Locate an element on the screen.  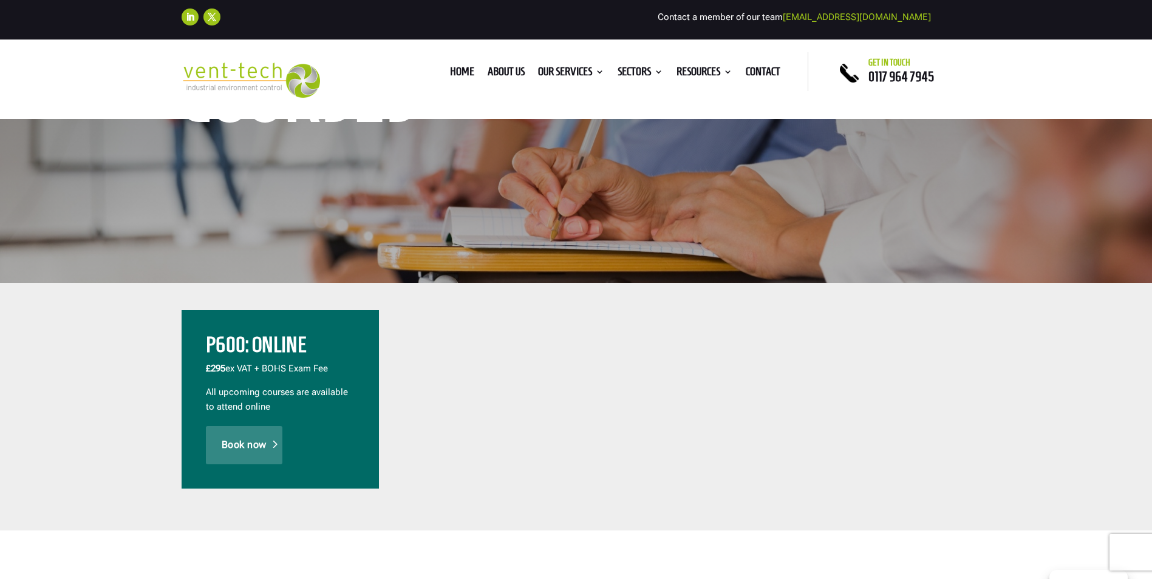
span: Get in touch is located at coordinates (889, 63).